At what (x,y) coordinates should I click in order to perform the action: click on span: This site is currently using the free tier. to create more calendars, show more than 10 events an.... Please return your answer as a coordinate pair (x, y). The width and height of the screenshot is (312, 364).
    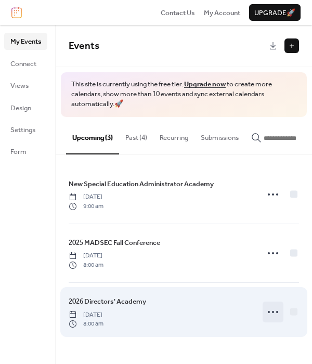
    Looking at the image, I should click on (184, 94).